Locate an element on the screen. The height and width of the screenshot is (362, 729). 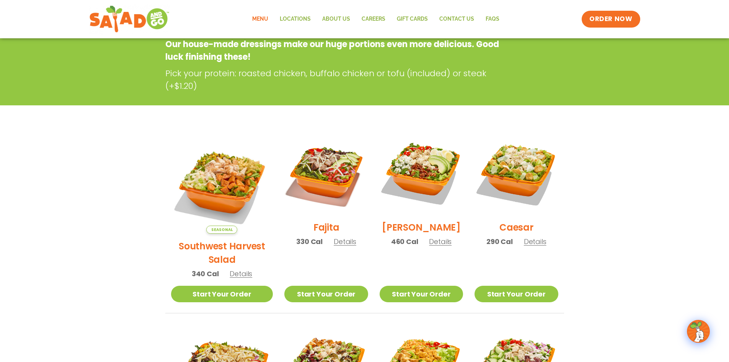
span: 340 Cal is located at coordinates (205, 273).